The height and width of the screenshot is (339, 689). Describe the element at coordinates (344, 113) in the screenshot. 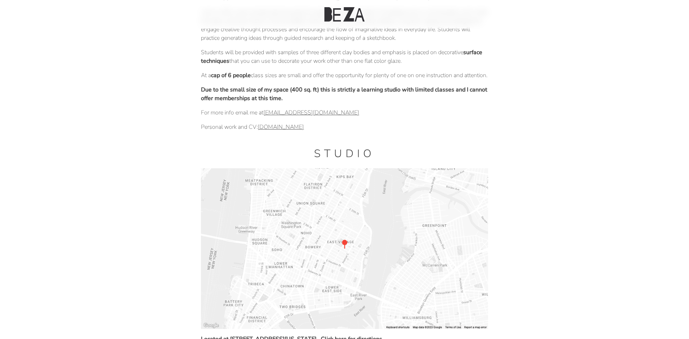

I see `p: For more info email me at` at that location.